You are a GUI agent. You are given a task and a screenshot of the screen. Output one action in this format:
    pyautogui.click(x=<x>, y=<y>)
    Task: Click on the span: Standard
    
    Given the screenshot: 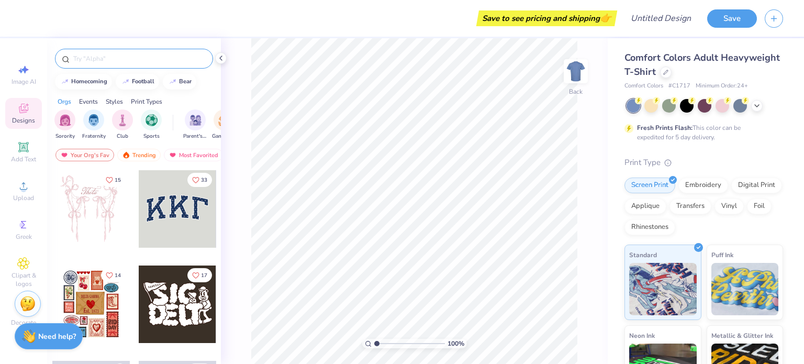 What is the action you would take?
    pyautogui.click(x=643, y=255)
    